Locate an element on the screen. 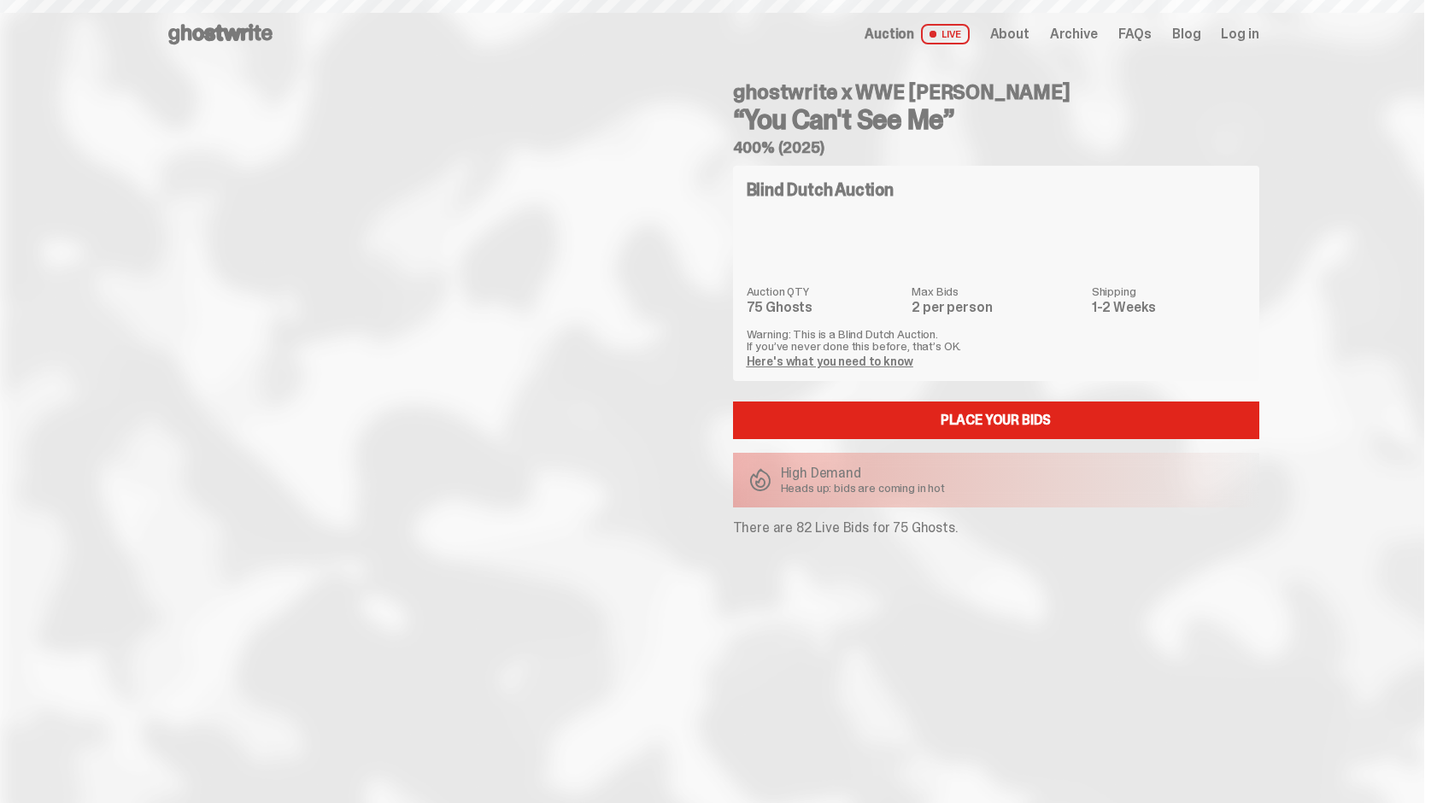  a: Archive is located at coordinates (1074, 34).